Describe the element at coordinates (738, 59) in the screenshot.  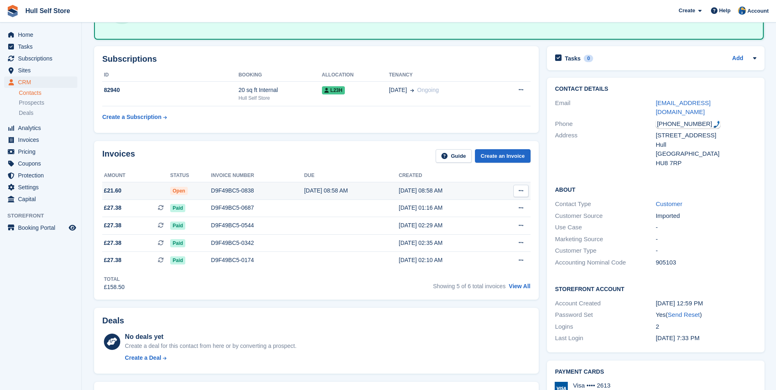
I see `a: Add` at that location.